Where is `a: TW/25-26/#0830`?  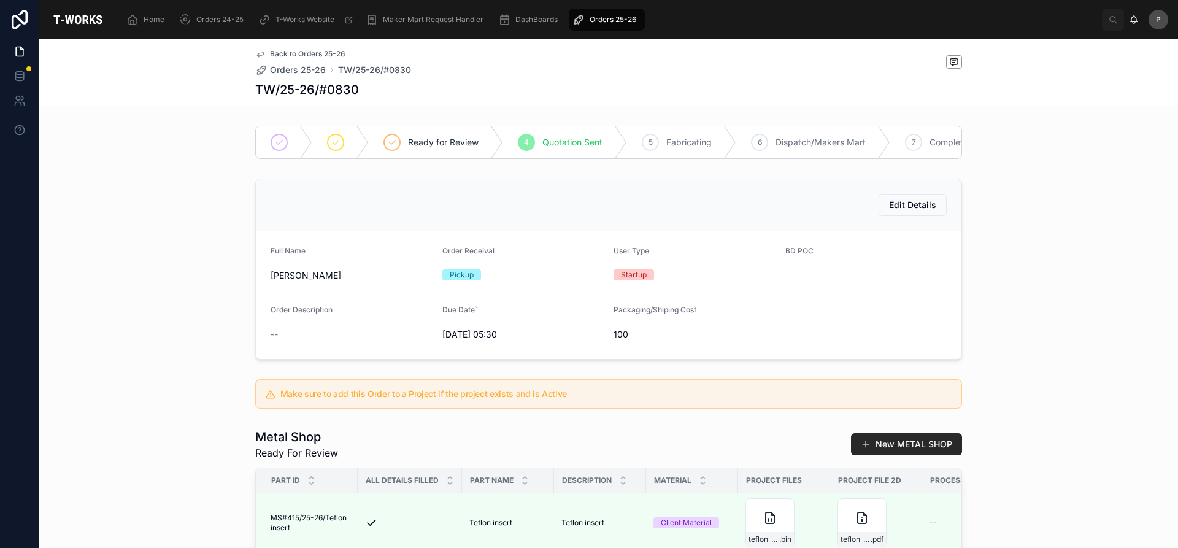 a: TW/25-26/#0830 is located at coordinates (374, 70).